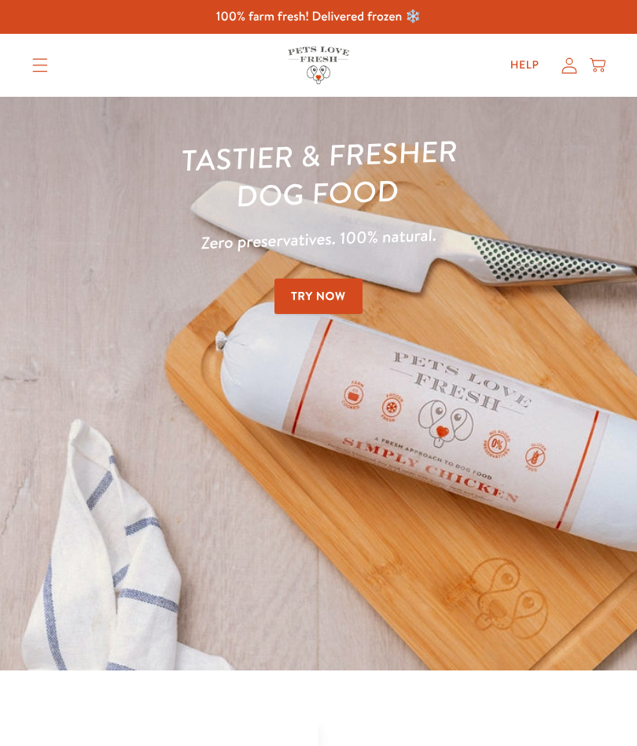  I want to click on p: Zero preservatives. 100% natural., so click(319, 239).